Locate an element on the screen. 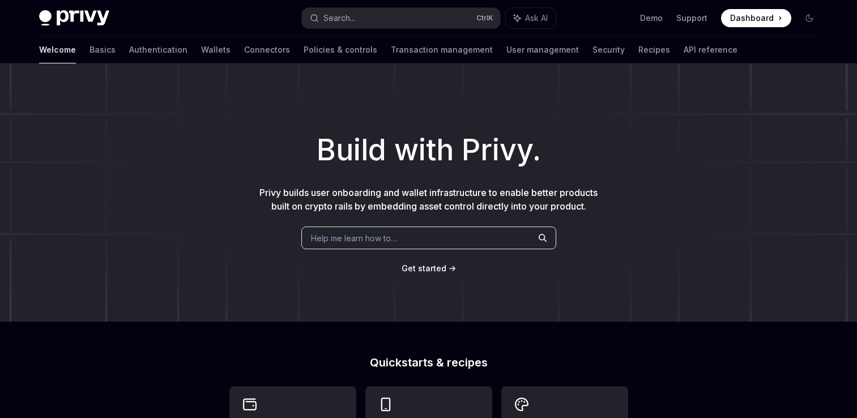 This screenshot has height=418, width=857. span: Privy builds user onboarding and wallet infrastructure to enable better products built on crypto ... is located at coordinates (428, 199).